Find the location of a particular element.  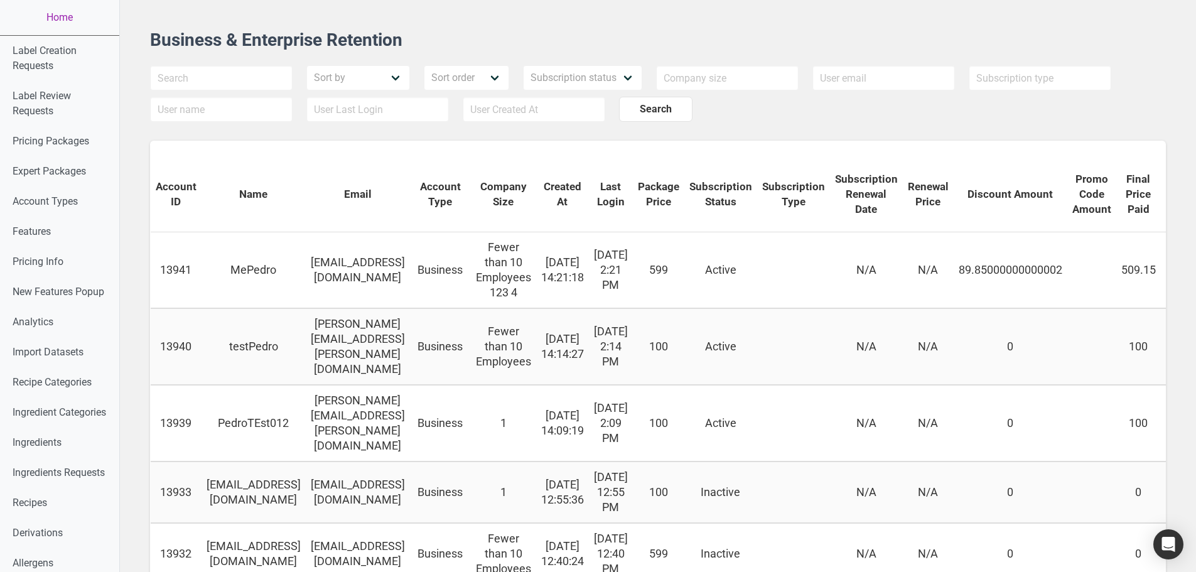

input: Company size is located at coordinates (727, 78).